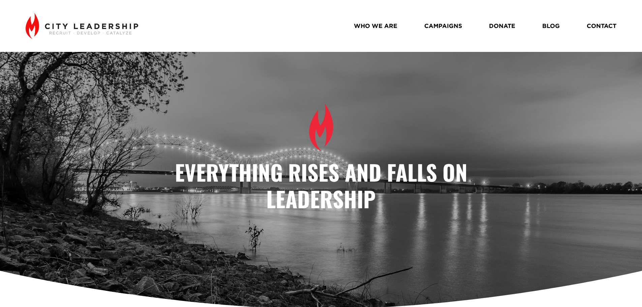  Describe the element at coordinates (502, 26) in the screenshot. I see `a: DONATE` at that location.